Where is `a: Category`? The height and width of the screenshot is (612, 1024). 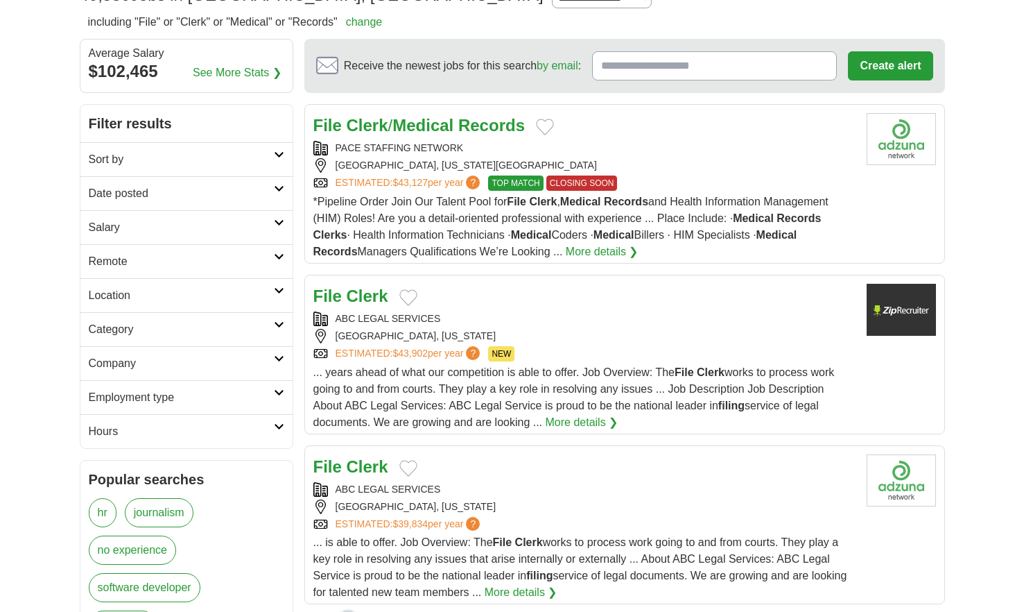 a: Category is located at coordinates (187, 329).